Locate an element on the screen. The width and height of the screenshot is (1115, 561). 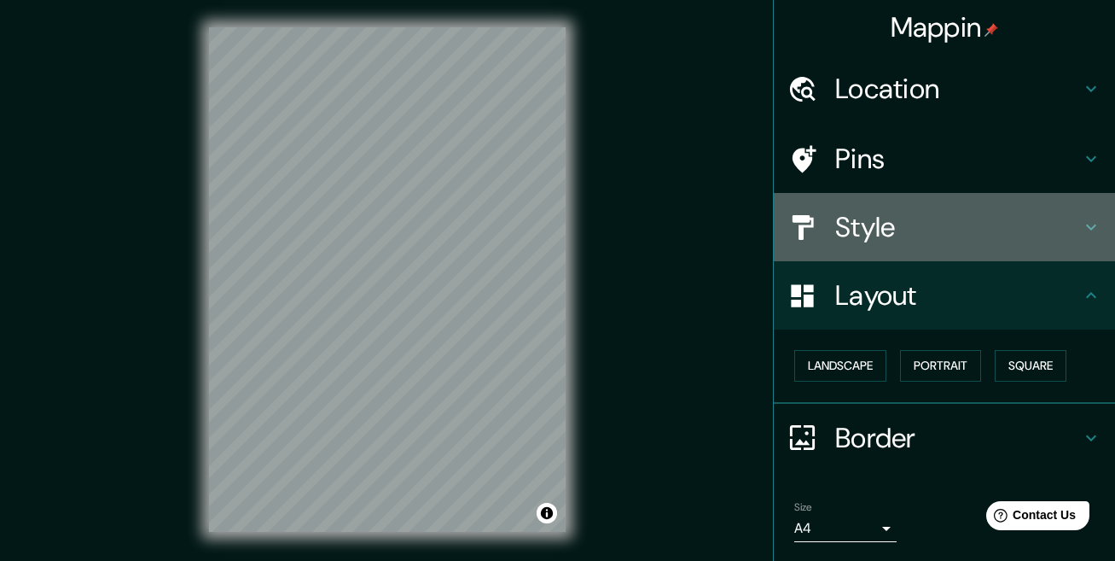
label: Size is located at coordinates (803, 506).